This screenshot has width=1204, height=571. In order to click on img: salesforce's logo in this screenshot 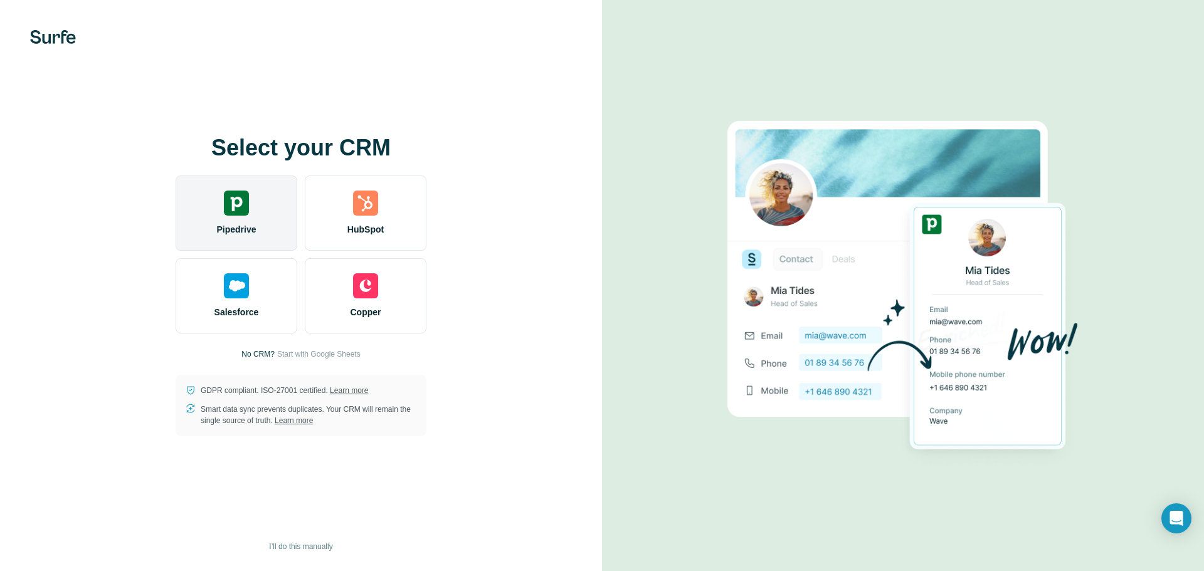, I will do `click(236, 286)`.